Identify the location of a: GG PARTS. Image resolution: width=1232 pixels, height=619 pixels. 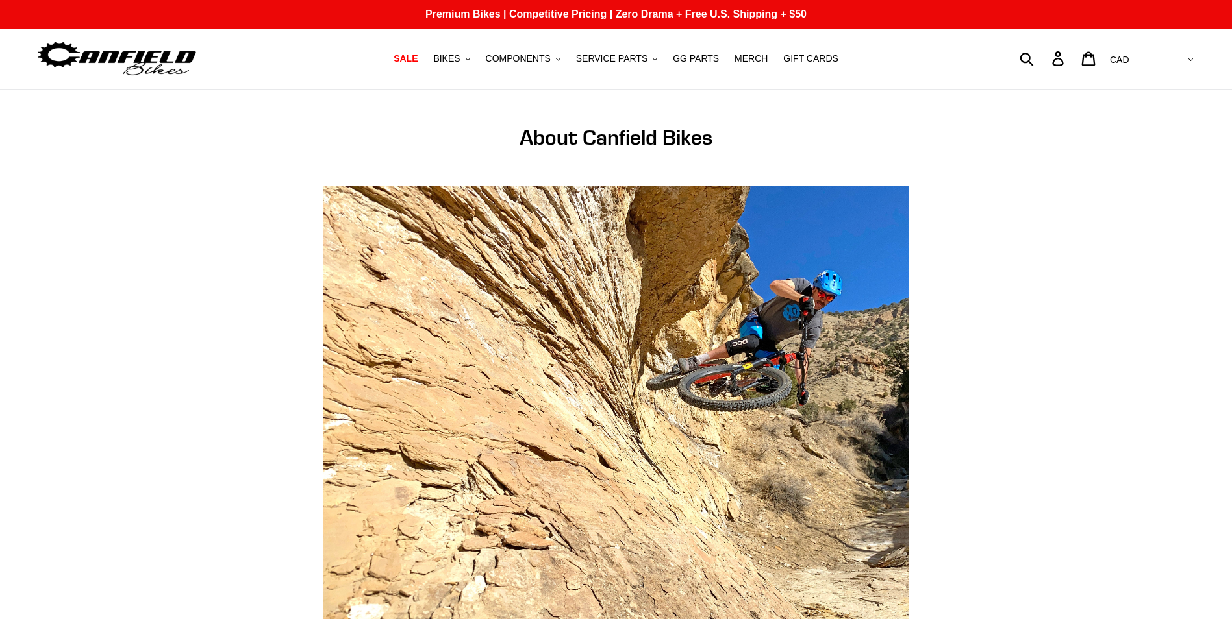
(695, 58).